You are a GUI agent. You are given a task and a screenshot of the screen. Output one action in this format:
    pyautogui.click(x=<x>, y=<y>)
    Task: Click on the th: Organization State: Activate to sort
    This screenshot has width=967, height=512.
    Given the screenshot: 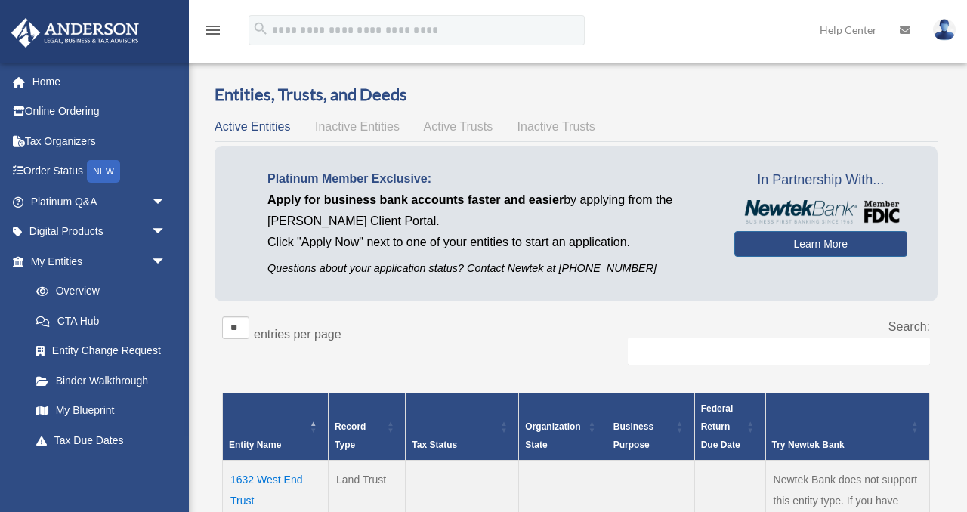 What is the action you would take?
    pyautogui.click(x=563, y=428)
    